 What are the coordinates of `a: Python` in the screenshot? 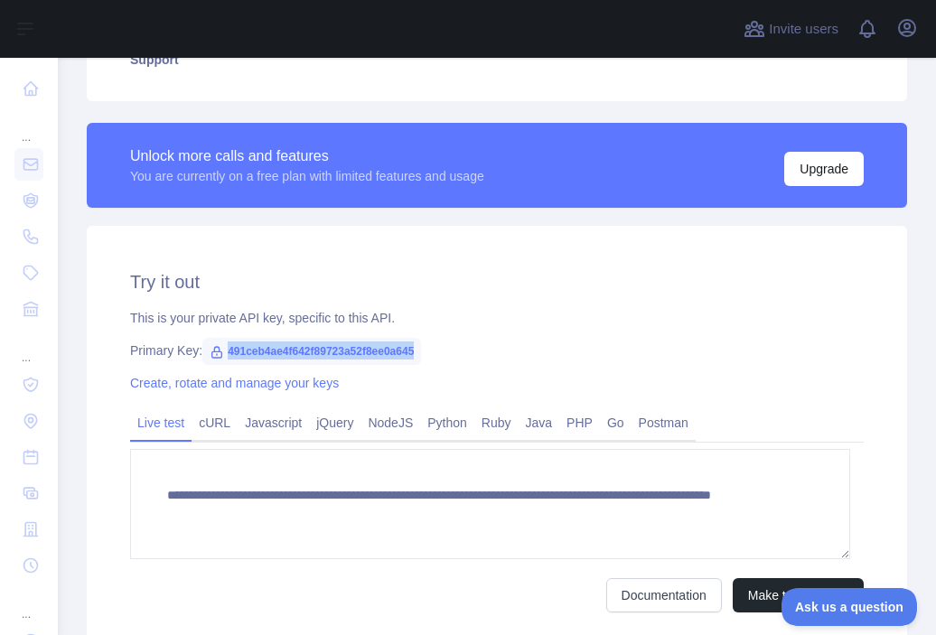 It's located at (447, 423).